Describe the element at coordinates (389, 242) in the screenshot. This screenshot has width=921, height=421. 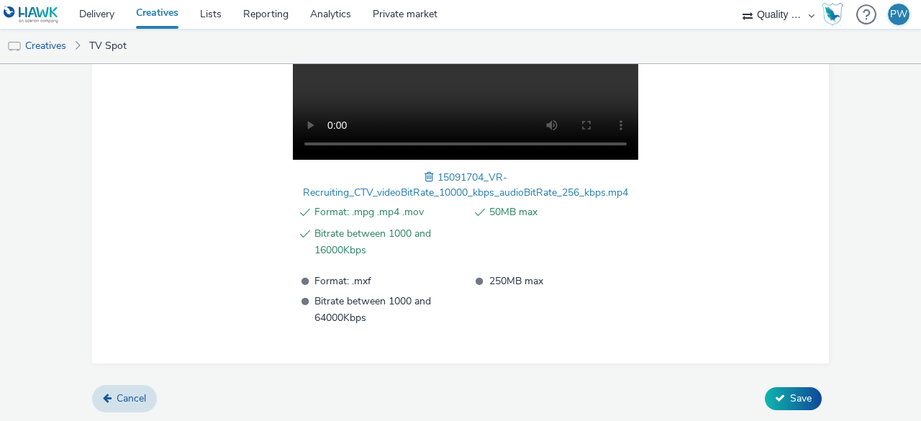
I see `span: Bitrate between 1000 and 16000Kbps` at that location.